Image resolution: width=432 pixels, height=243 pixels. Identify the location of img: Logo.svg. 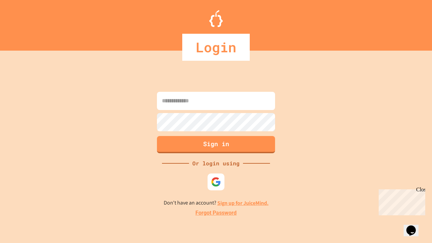
(216, 19).